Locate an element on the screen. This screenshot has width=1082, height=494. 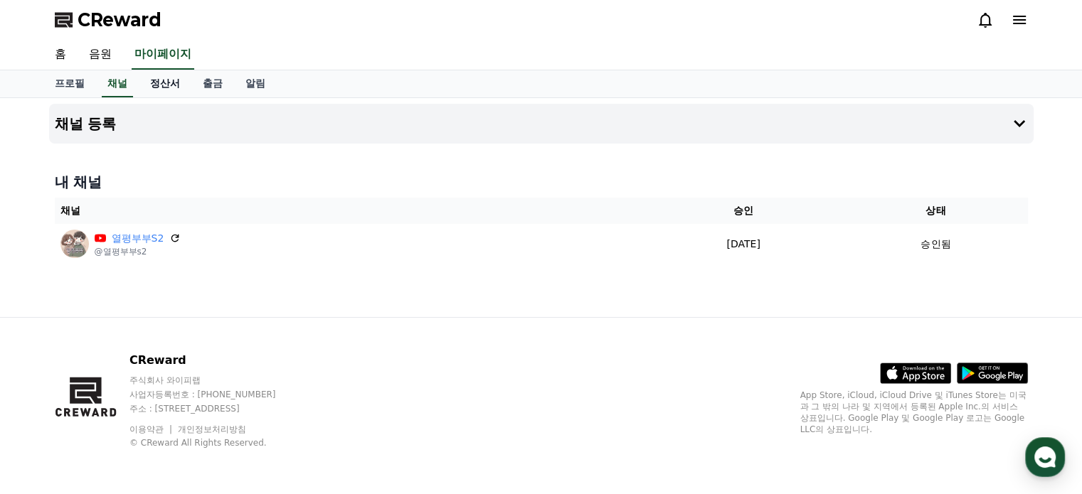
a: 알림 is located at coordinates (255, 84).